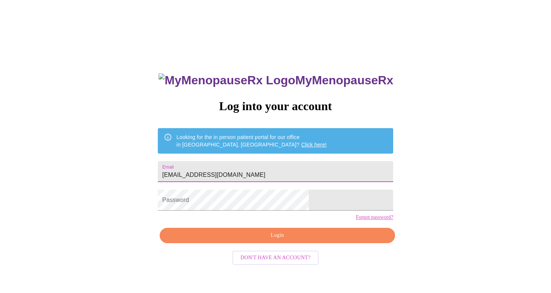  What do you see at coordinates (276, 257) in the screenshot?
I see `a: Don't have an account?` at bounding box center [276, 257].